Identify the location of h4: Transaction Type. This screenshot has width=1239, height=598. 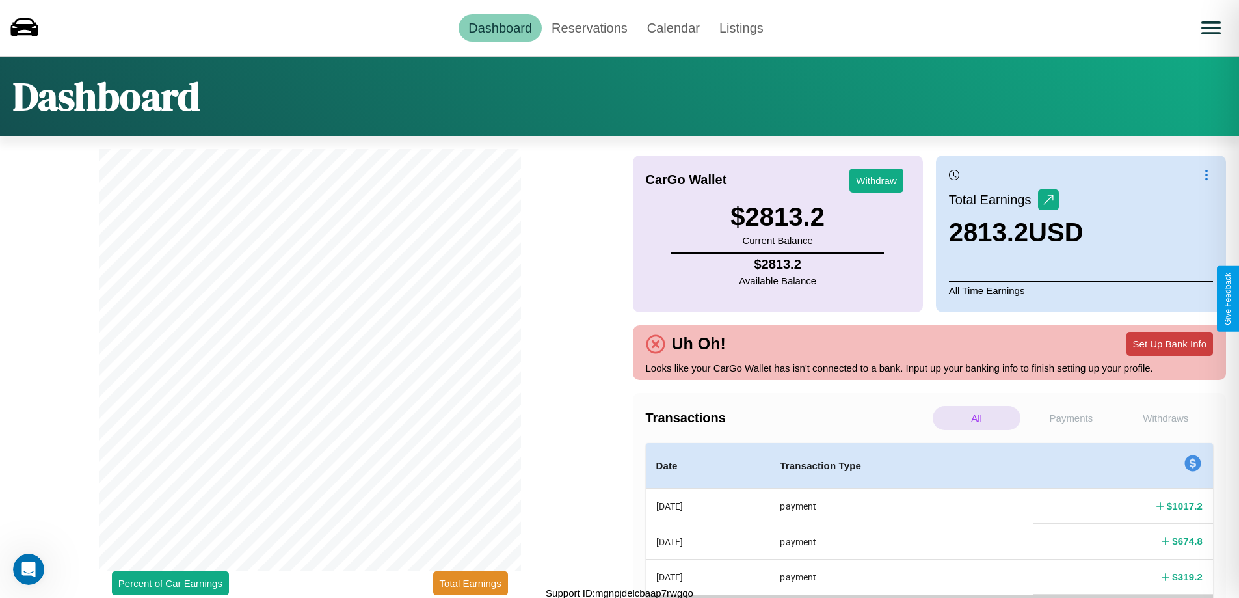
(901, 466).